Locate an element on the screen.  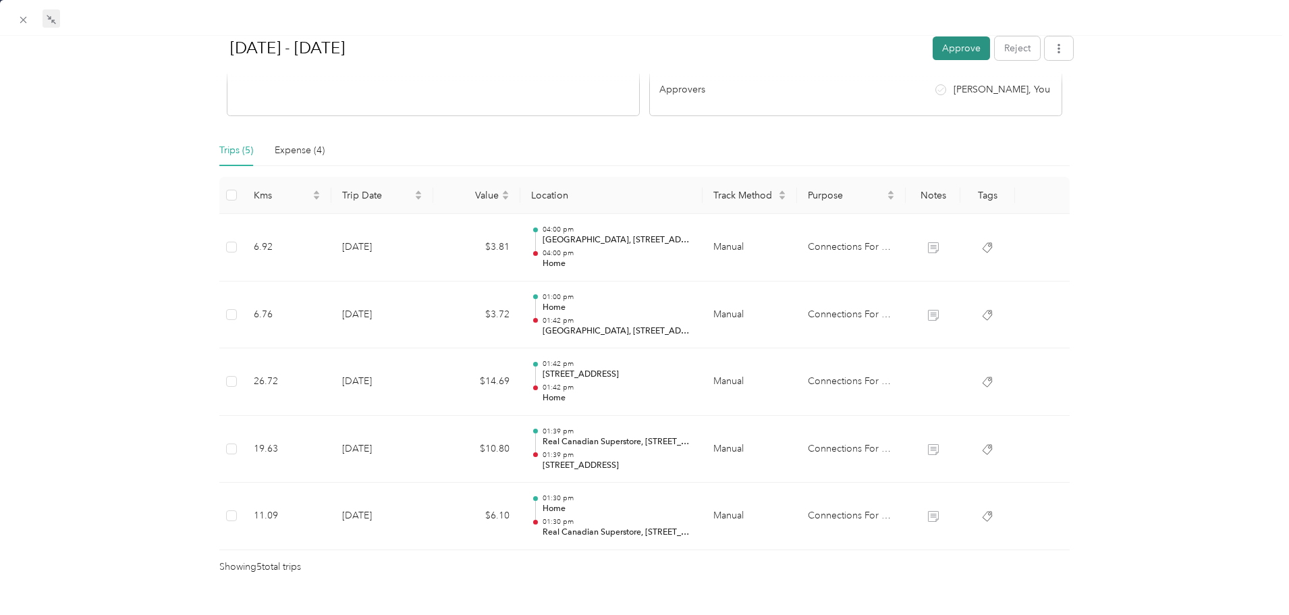
div: Trips (5) is located at coordinates (236, 151).